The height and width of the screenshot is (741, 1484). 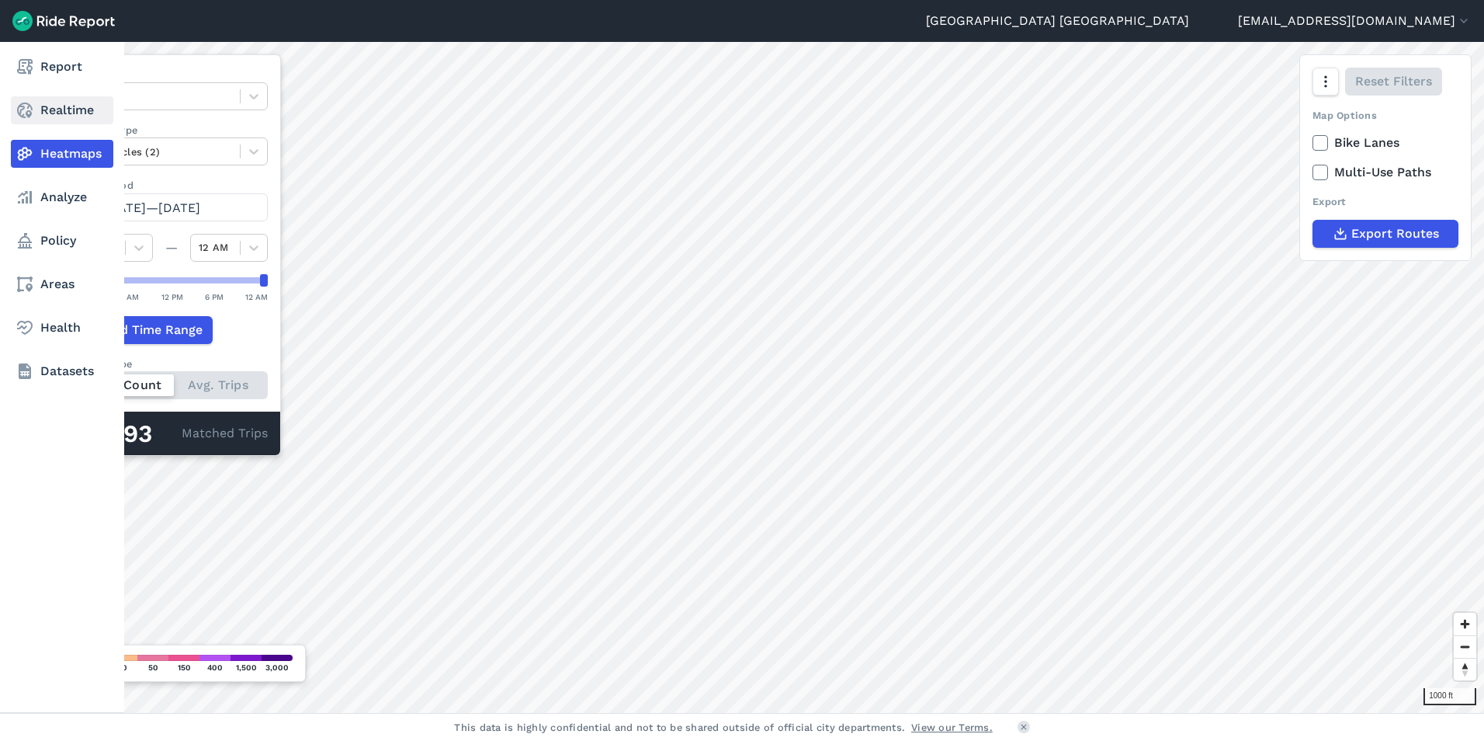 I want to click on div: 6 AM, so click(x=129, y=297).